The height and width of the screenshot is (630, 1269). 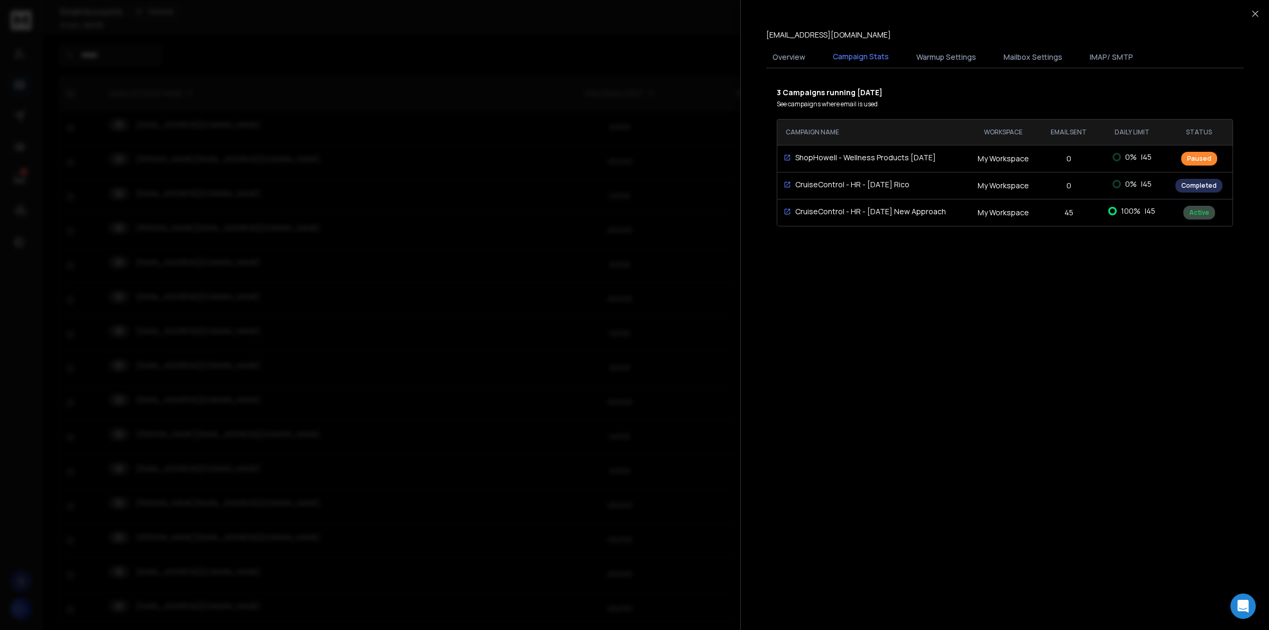 What do you see at coordinates (1198, 186) in the screenshot?
I see `div: Completed` at bounding box center [1198, 186].